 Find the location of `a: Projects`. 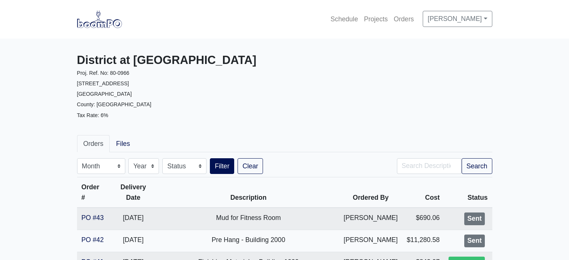

a: Projects is located at coordinates (376, 19).